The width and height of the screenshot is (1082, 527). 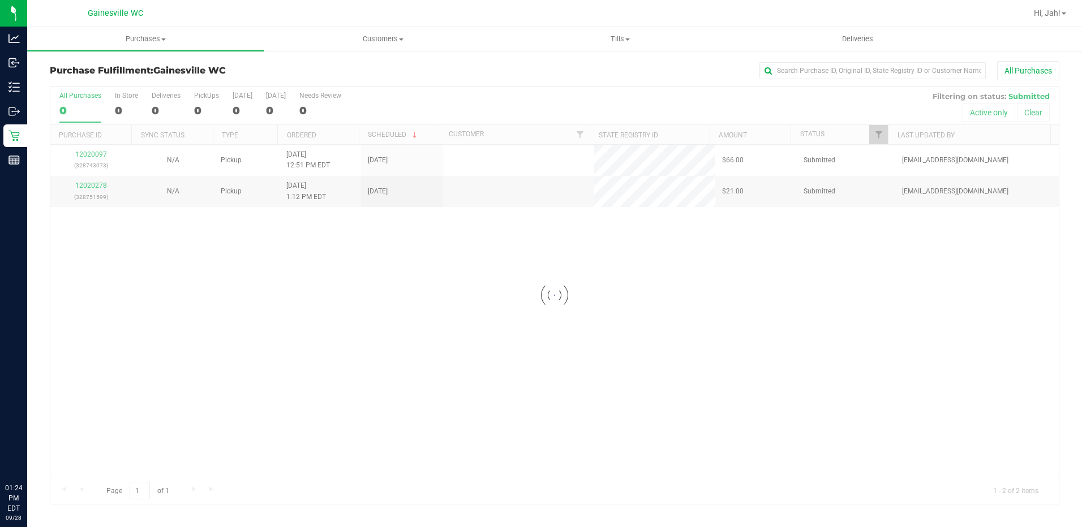 What do you see at coordinates (14, 63) in the screenshot?
I see `inline-svg: Inbound` at bounding box center [14, 63].